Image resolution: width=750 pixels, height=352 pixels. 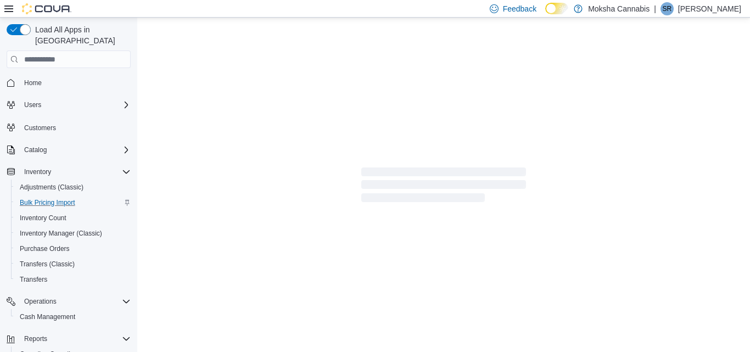 What do you see at coordinates (69, 127) in the screenshot?
I see `button: Customers` at bounding box center [69, 127].